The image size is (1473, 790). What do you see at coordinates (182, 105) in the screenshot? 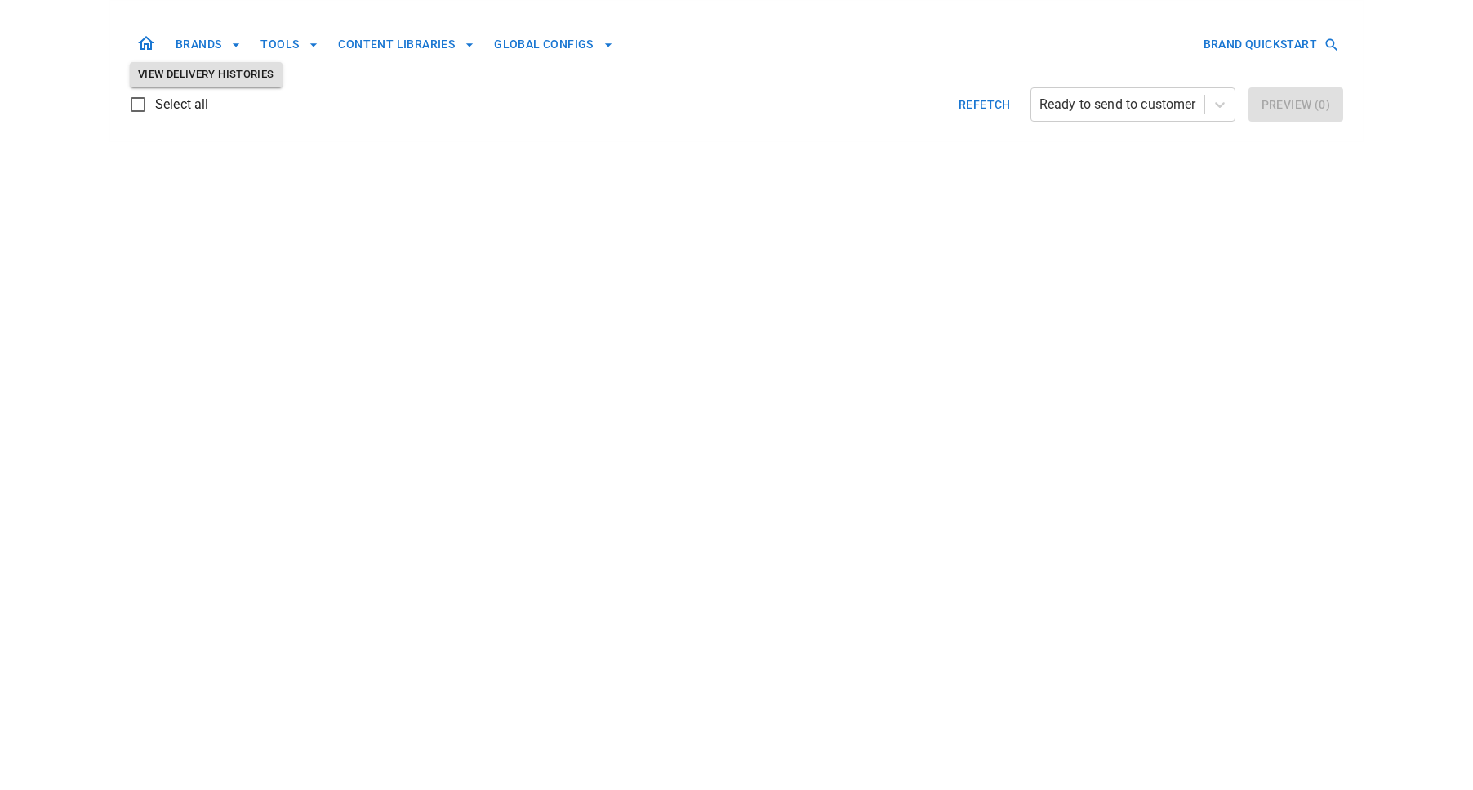
I see `span: Select all` at bounding box center [182, 105].